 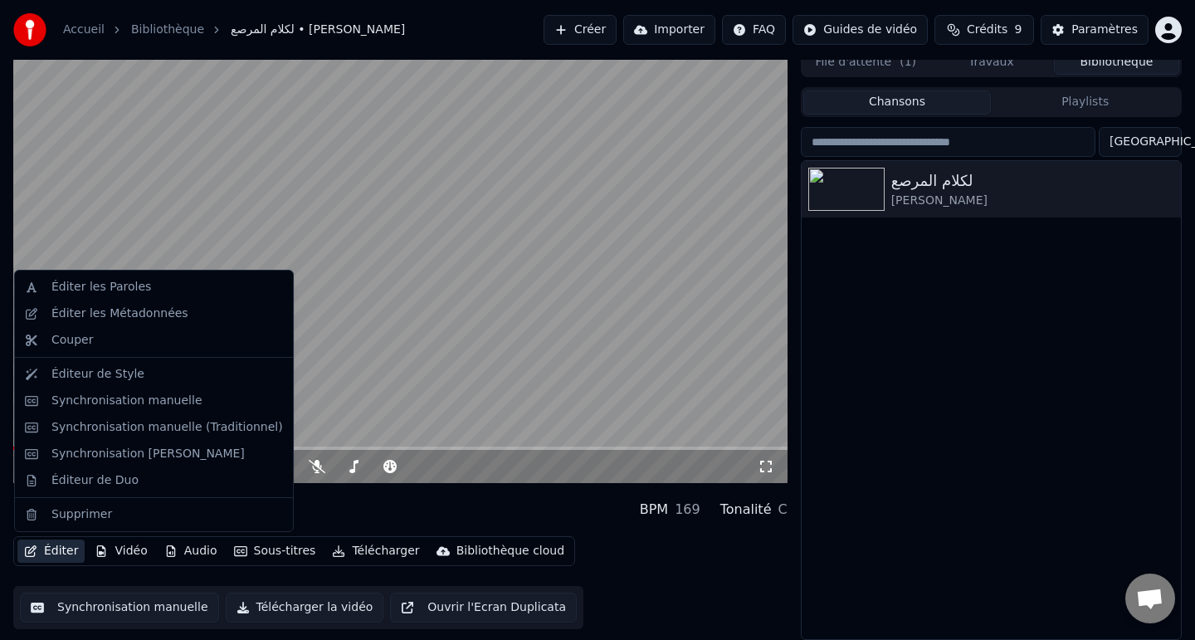 What do you see at coordinates (580, 30) in the screenshot?
I see `button: Créer` at bounding box center [580, 30].